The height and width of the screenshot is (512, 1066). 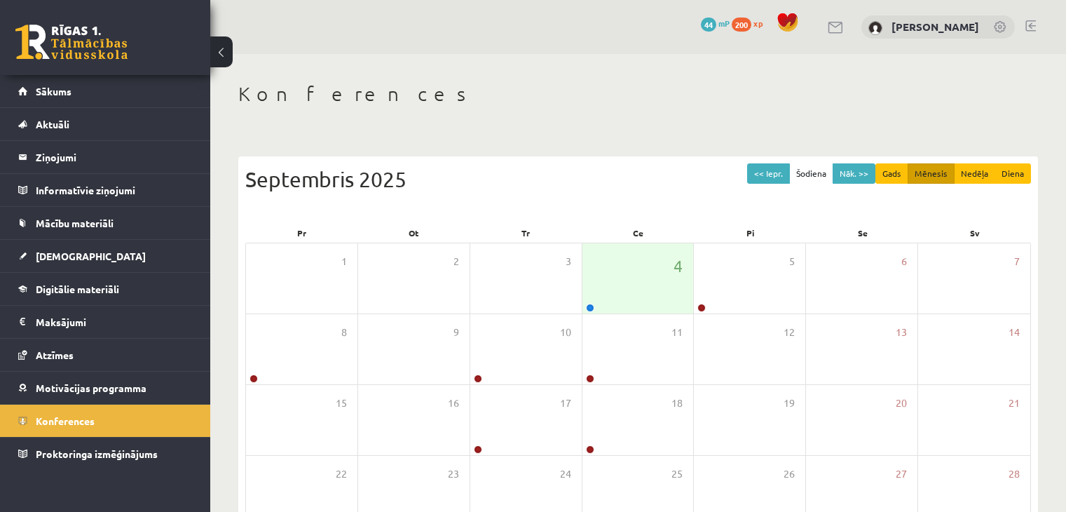 What do you see at coordinates (114, 157) in the screenshot?
I see `legend: Ziņojumi` at bounding box center [114, 157].